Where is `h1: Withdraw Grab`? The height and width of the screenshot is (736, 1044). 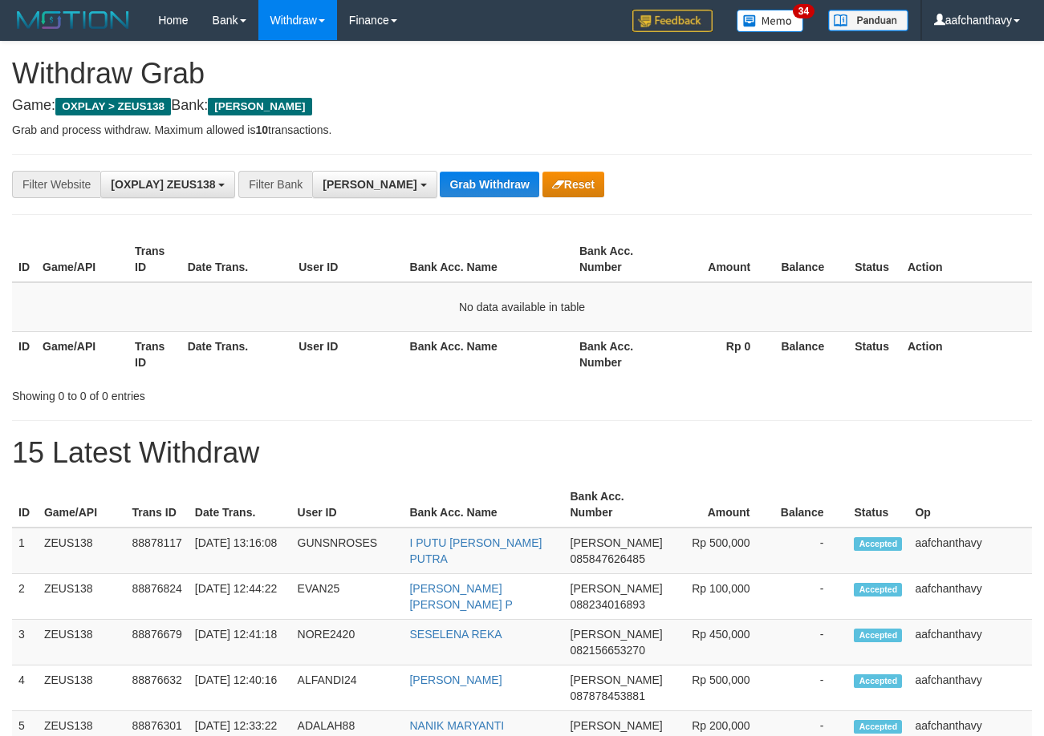
h1: Withdraw Grab is located at coordinates (521, 74).